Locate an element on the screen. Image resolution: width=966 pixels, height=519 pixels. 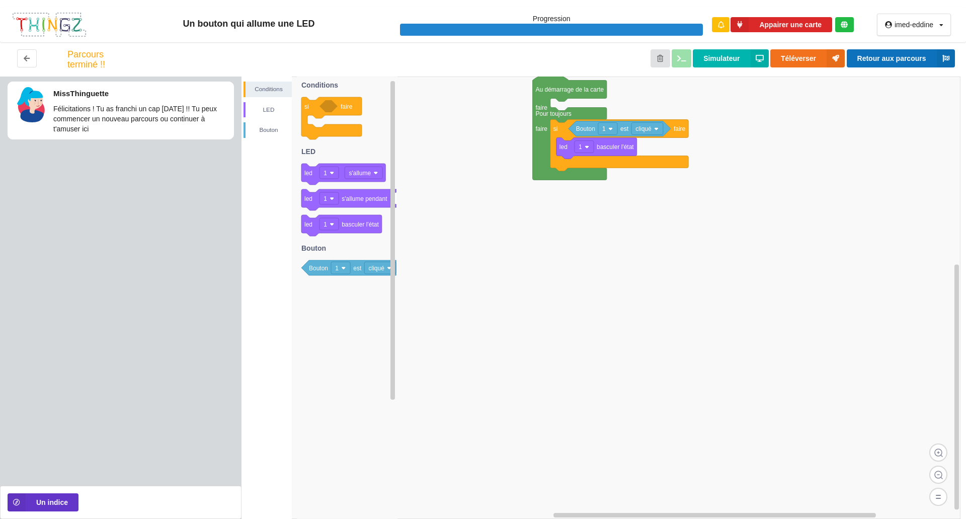
text: Pour toujours is located at coordinates (554, 114).